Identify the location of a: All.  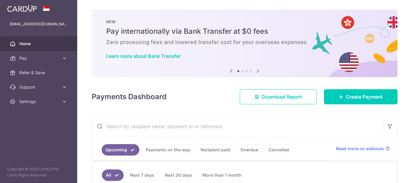
(113, 175).